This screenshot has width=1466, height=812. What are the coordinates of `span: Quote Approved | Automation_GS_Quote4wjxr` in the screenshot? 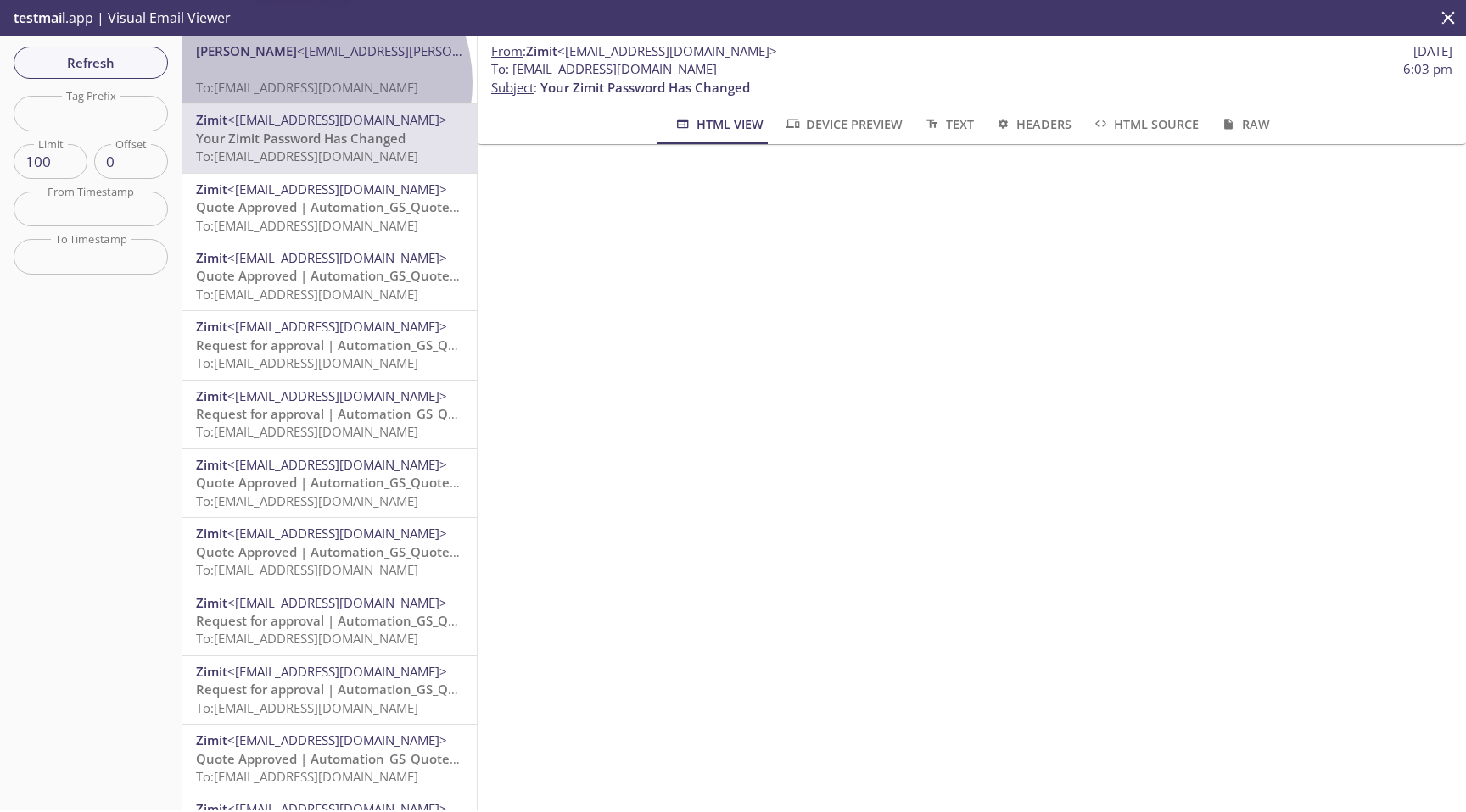 It's located at (339, 759).